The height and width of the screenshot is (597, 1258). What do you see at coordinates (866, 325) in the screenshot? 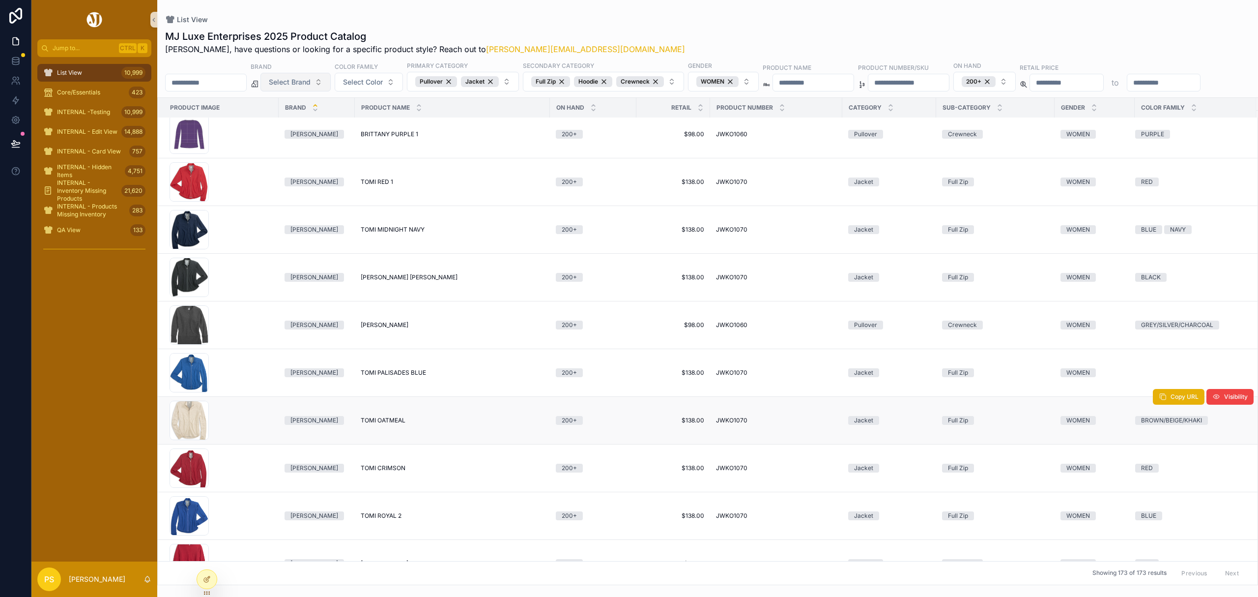
I see `div: Pullover` at bounding box center [866, 325].